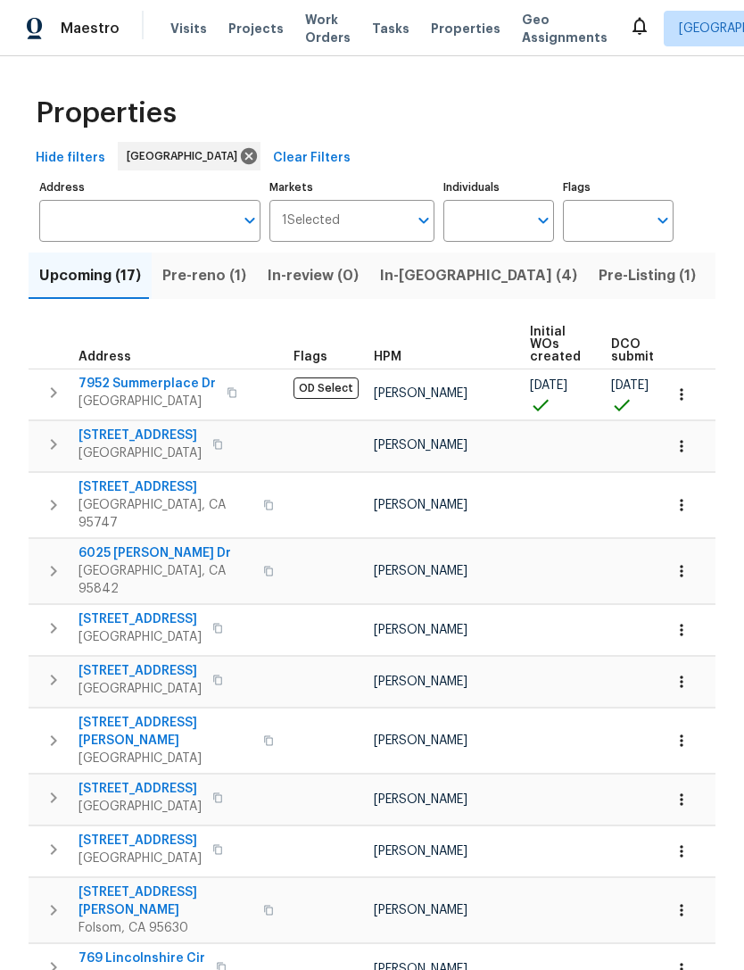 The image size is (744, 970). I want to click on span: Work Orders, so click(328, 29).